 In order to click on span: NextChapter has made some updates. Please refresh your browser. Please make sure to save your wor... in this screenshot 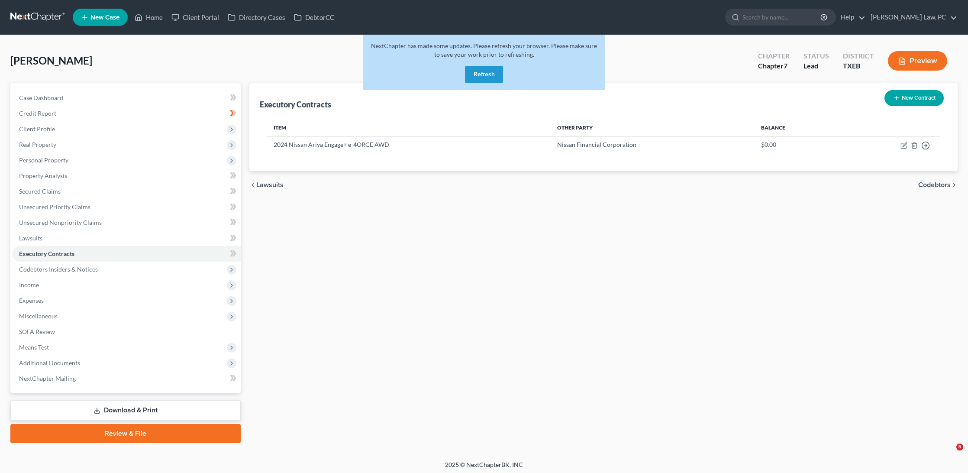, I will do `click(484, 50)`.